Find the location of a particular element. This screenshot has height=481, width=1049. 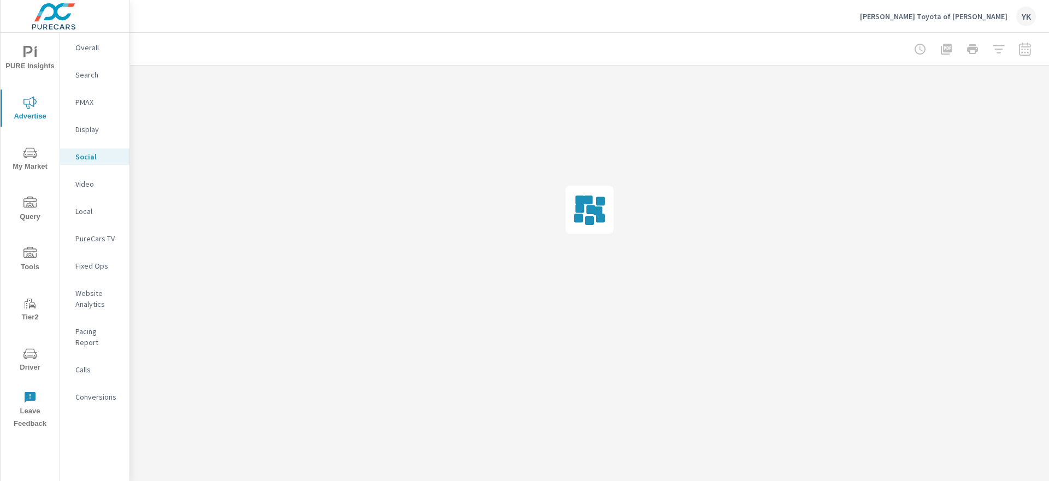

p: Conversions is located at coordinates (98, 397).